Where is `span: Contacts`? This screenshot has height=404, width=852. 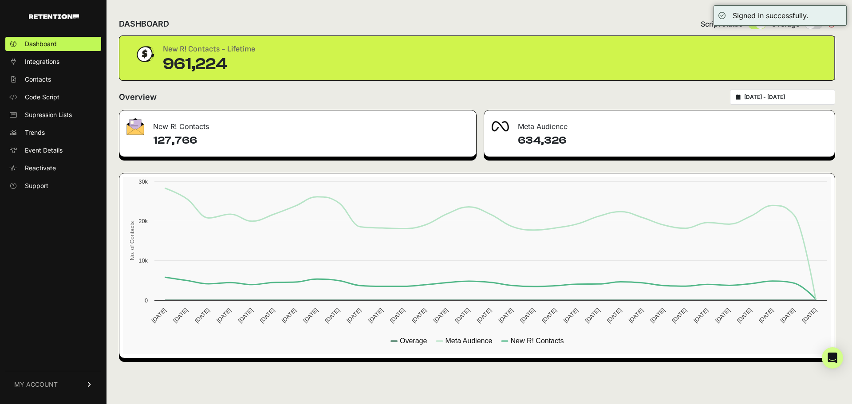 span: Contacts is located at coordinates (38, 79).